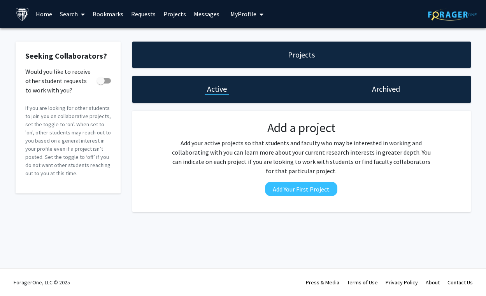 Image resolution: width=486 pixels, height=296 pixels. I want to click on a: Bookmarks, so click(108, 14).